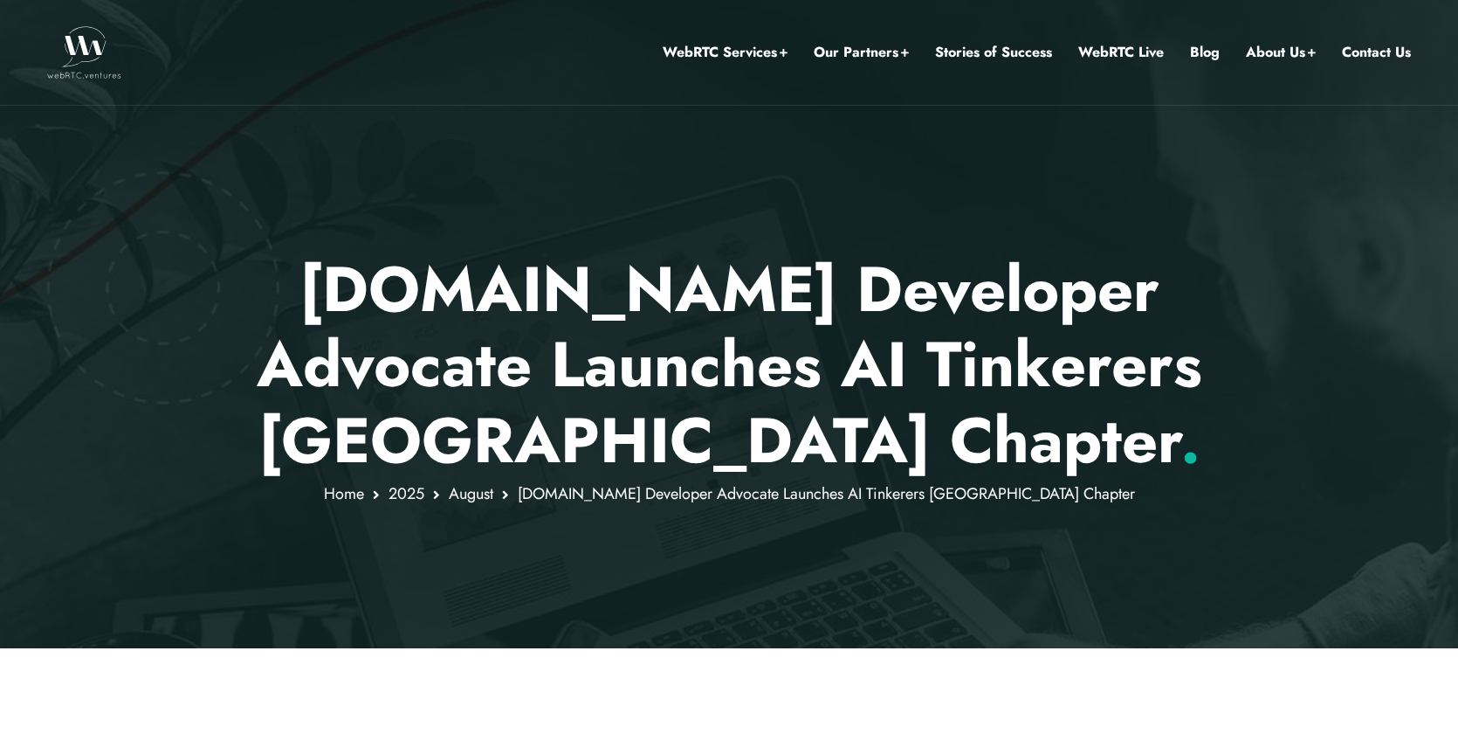 Image resolution: width=1458 pixels, height=734 pixels. What do you see at coordinates (471, 493) in the screenshot?
I see `a: August` at bounding box center [471, 493].